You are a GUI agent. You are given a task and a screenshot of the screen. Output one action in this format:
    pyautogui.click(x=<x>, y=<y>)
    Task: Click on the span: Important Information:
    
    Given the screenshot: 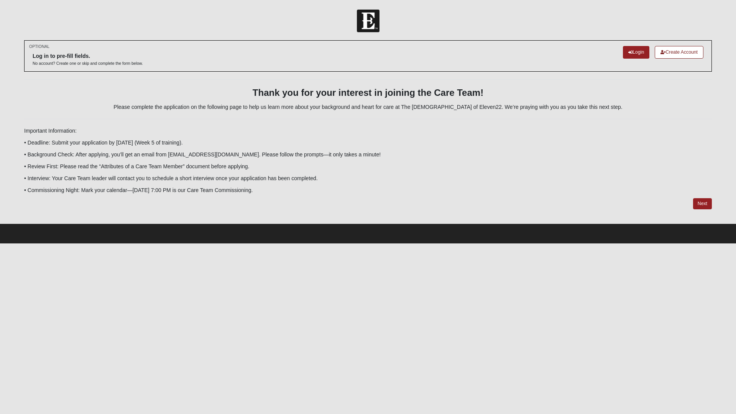 What is the action you would take?
    pyautogui.click(x=50, y=131)
    